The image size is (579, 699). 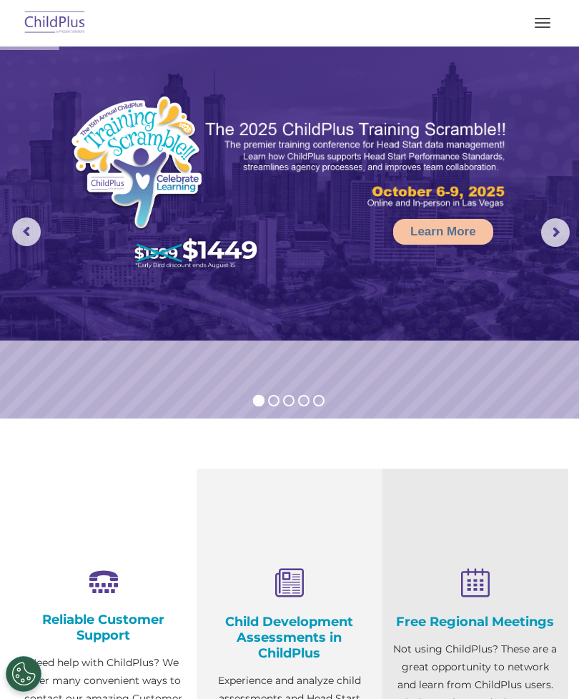 I want to click on h4: Reliable Customer Support, so click(x=104, y=627).